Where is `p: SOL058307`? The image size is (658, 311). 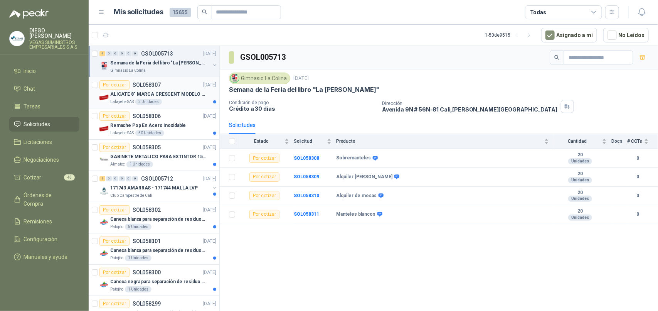 p: SOL058307 is located at coordinates (146, 85).